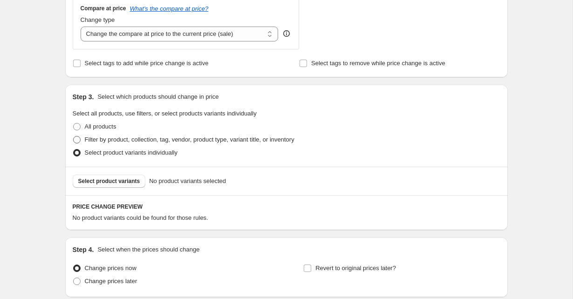 This screenshot has width=573, height=299. Describe the element at coordinates (287, 207) in the screenshot. I see `h6: PRICE CHANGE PREVIEW` at that location.